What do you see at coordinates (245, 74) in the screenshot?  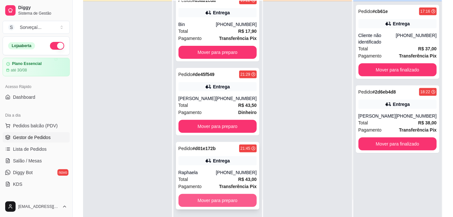 I see `div: 21:29` at bounding box center [245, 74].